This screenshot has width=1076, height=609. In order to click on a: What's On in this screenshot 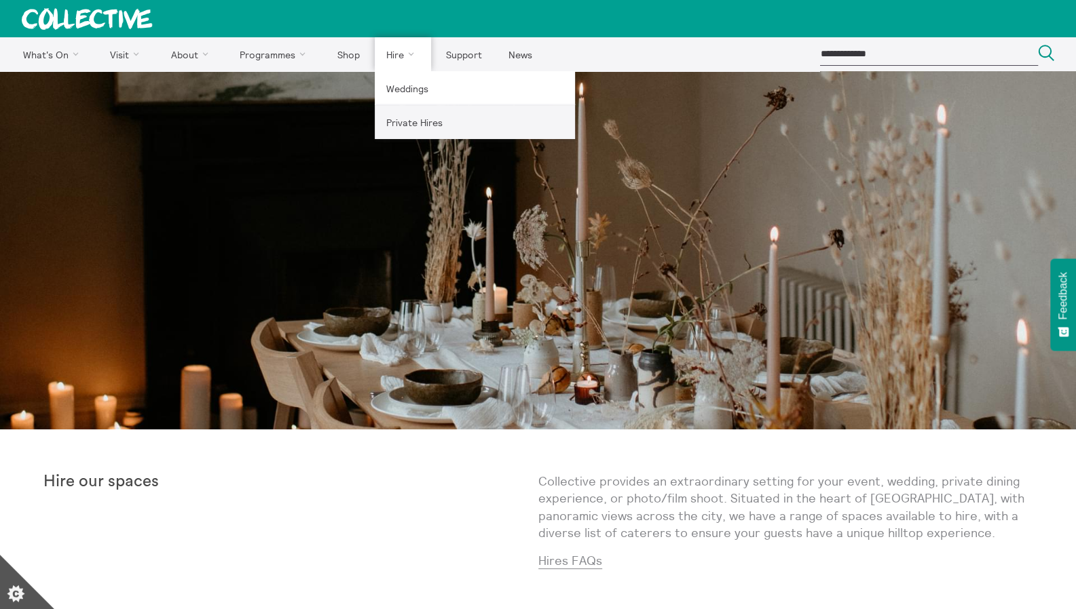, I will do `click(53, 54)`.